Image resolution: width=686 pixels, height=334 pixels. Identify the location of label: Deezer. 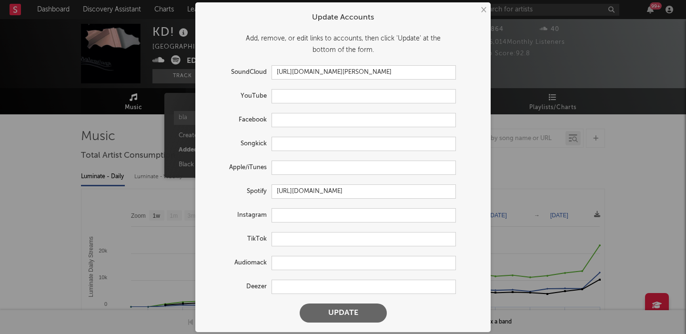
(238, 287).